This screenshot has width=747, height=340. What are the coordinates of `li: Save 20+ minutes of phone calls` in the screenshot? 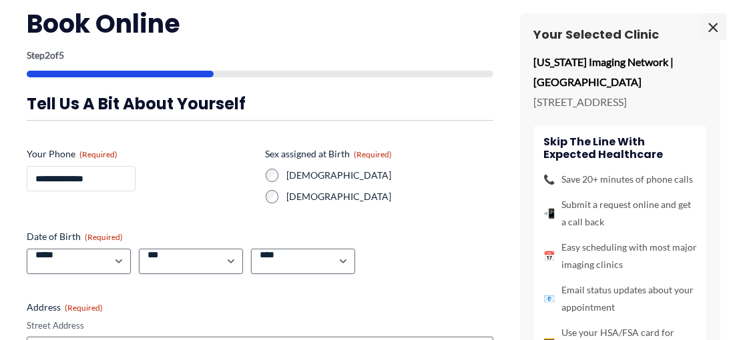 It's located at (620, 180).